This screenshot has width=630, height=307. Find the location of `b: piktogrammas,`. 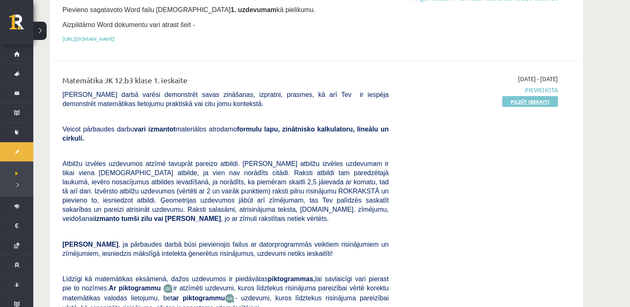

b: piktogrammas, is located at coordinates (291, 279).